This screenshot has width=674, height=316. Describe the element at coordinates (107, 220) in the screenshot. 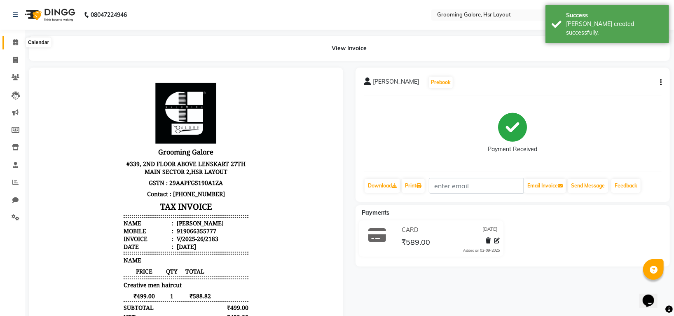

I see `span: ₹499.00` at that location.